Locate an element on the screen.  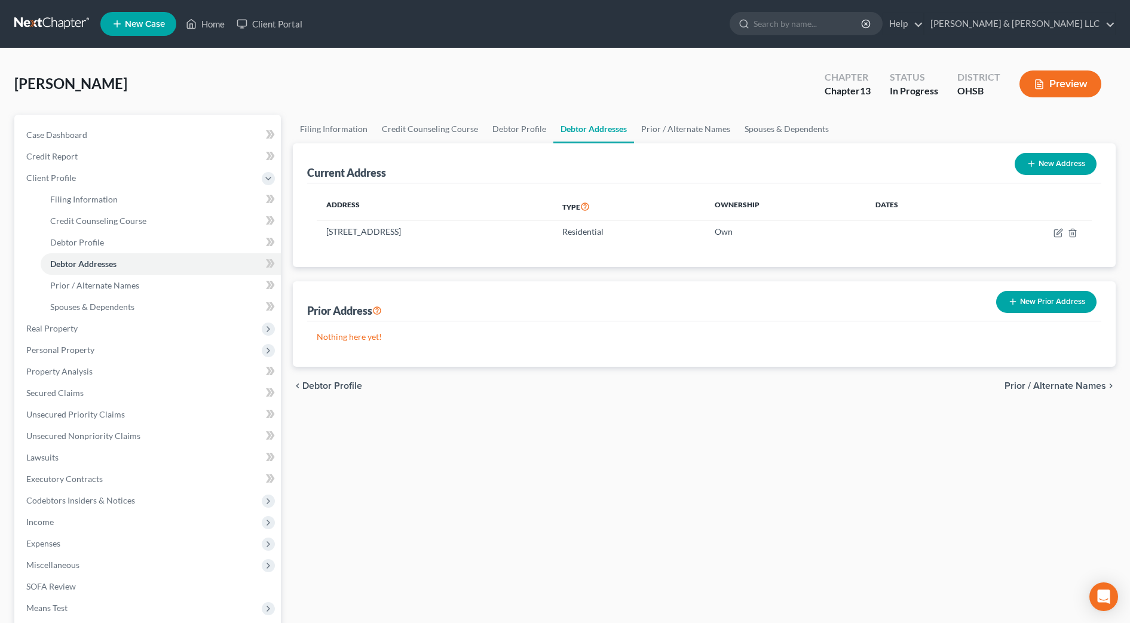
span: Codebtors Insiders & Notices is located at coordinates (81, 500).